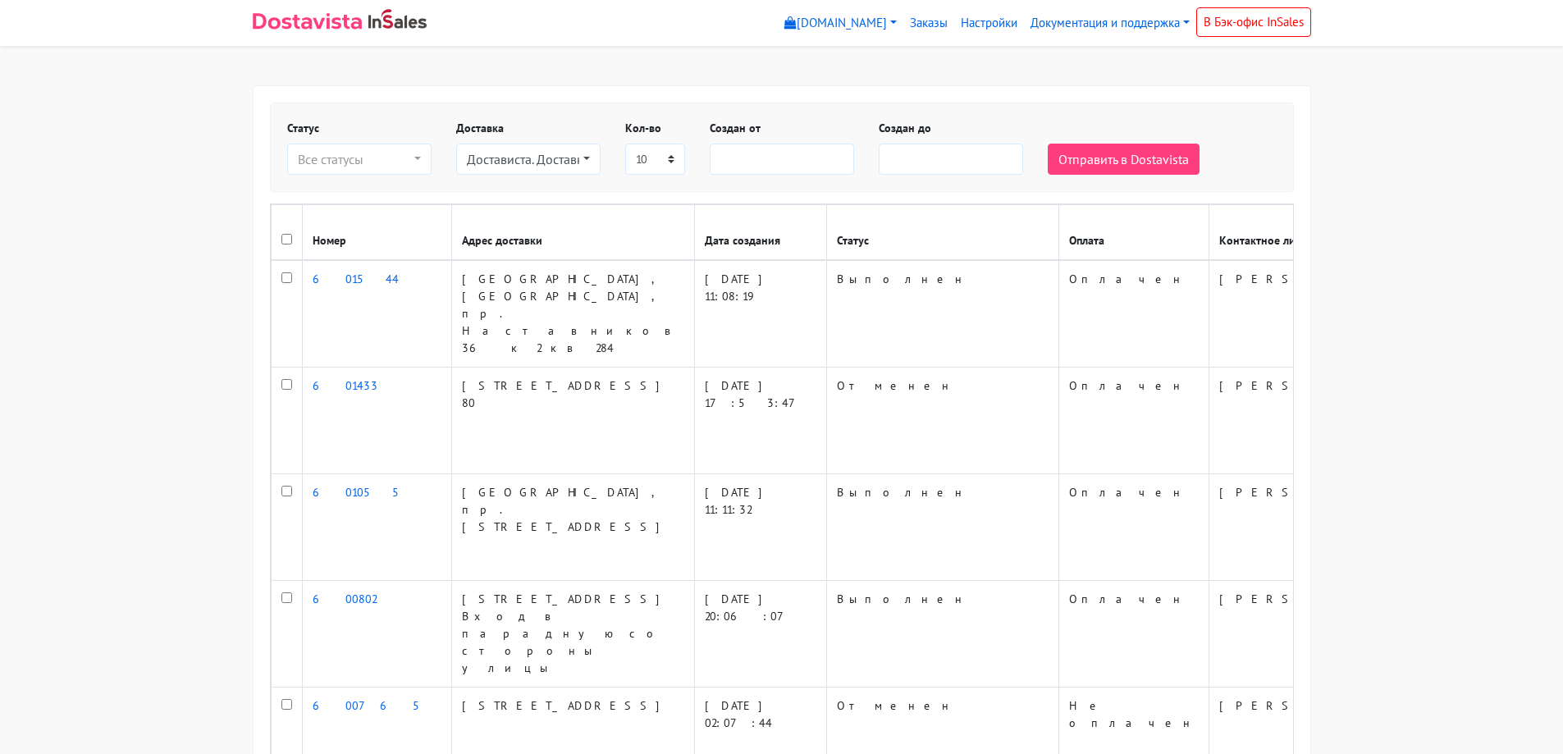 The height and width of the screenshot is (754, 1563). Describe the element at coordinates (905, 128) in the screenshot. I see `label: Создан до` at that location.